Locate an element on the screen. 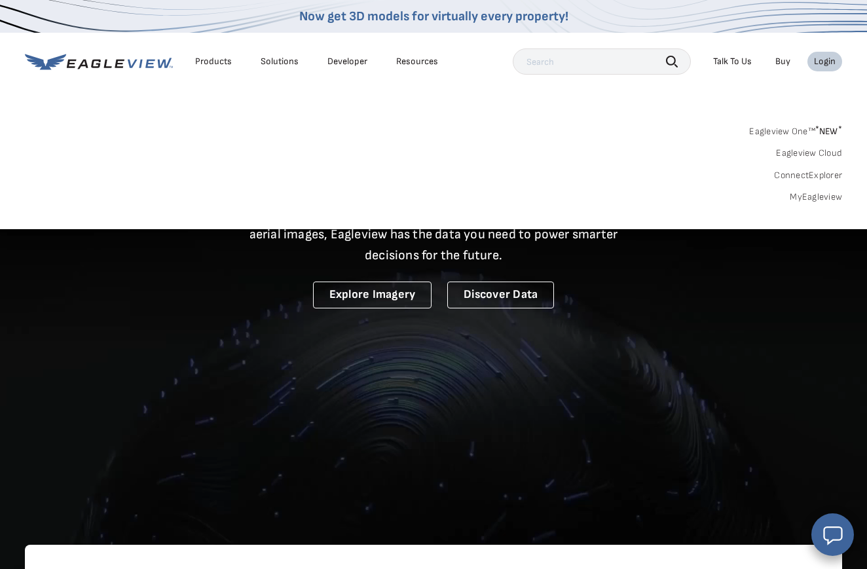 The image size is (867, 569). p: A new era starts here. Built on more than 3.5 billion high-resolution aerial images, Eagleview ha... is located at coordinates (434, 235).